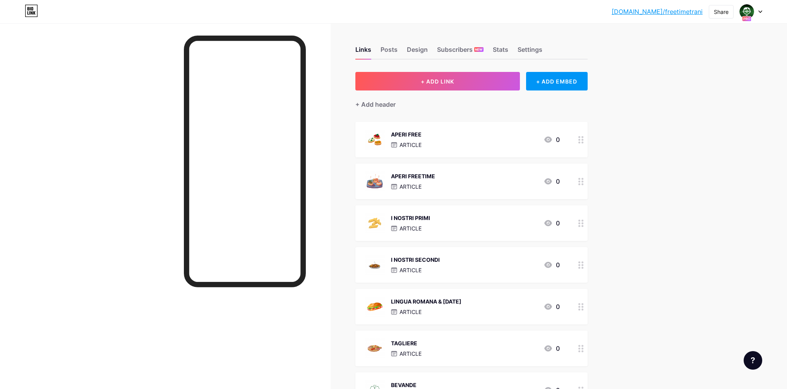 The height and width of the screenshot is (389, 787). I want to click on div: + Add header, so click(375, 104).